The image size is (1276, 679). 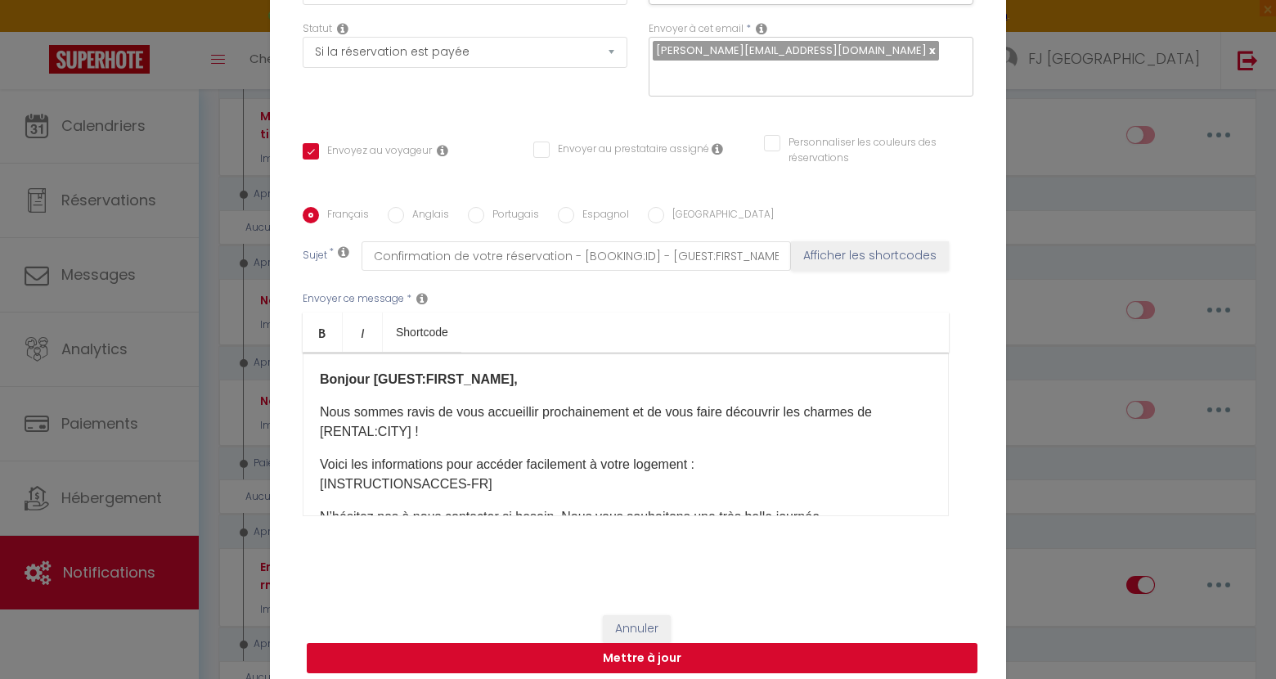 I want to click on i: Envoyer au voyageur, so click(x=443, y=151).